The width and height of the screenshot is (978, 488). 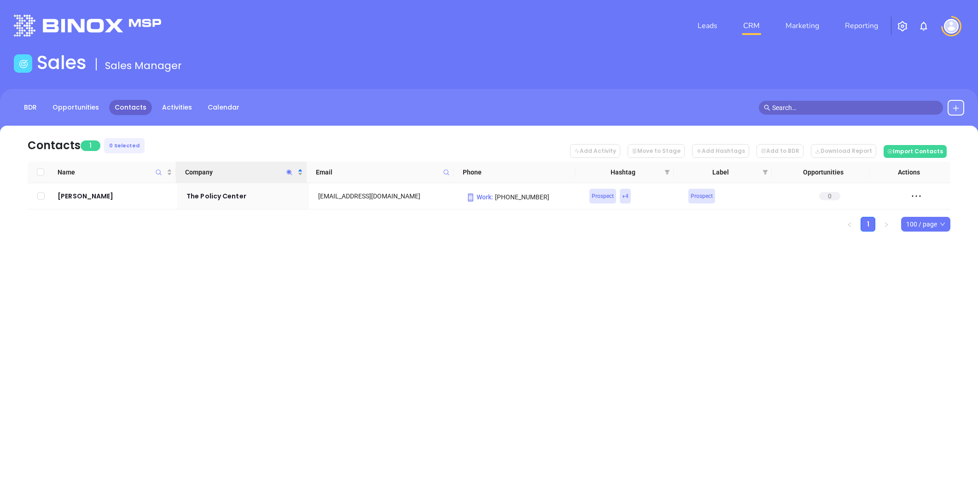 What do you see at coordinates (868, 224) in the screenshot?
I see `li: 1` at bounding box center [868, 224].